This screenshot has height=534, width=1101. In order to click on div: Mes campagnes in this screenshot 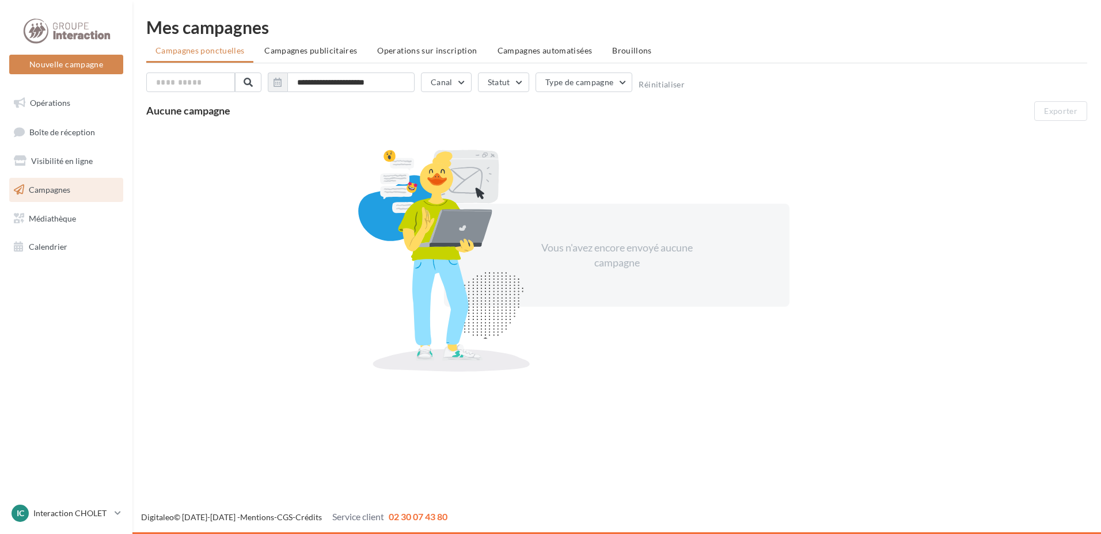, I will do `click(617, 27)`.